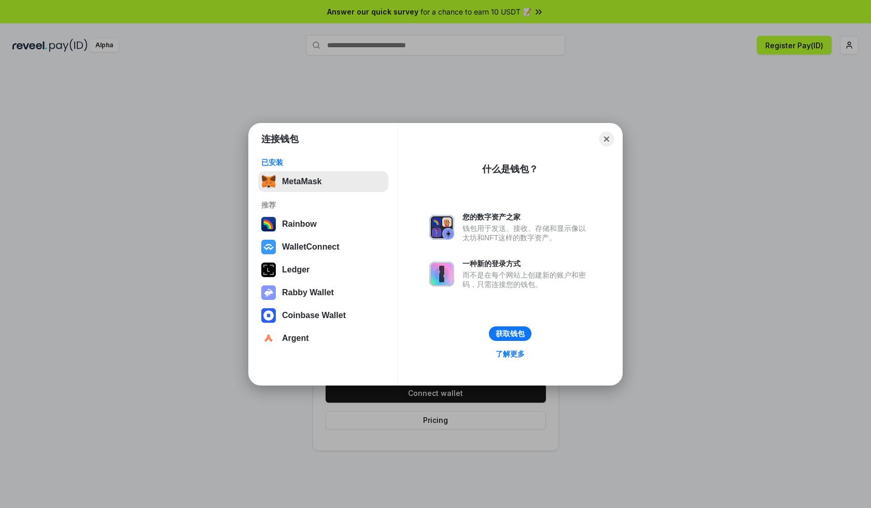  I want to click on div: 了解更多, so click(510, 354).